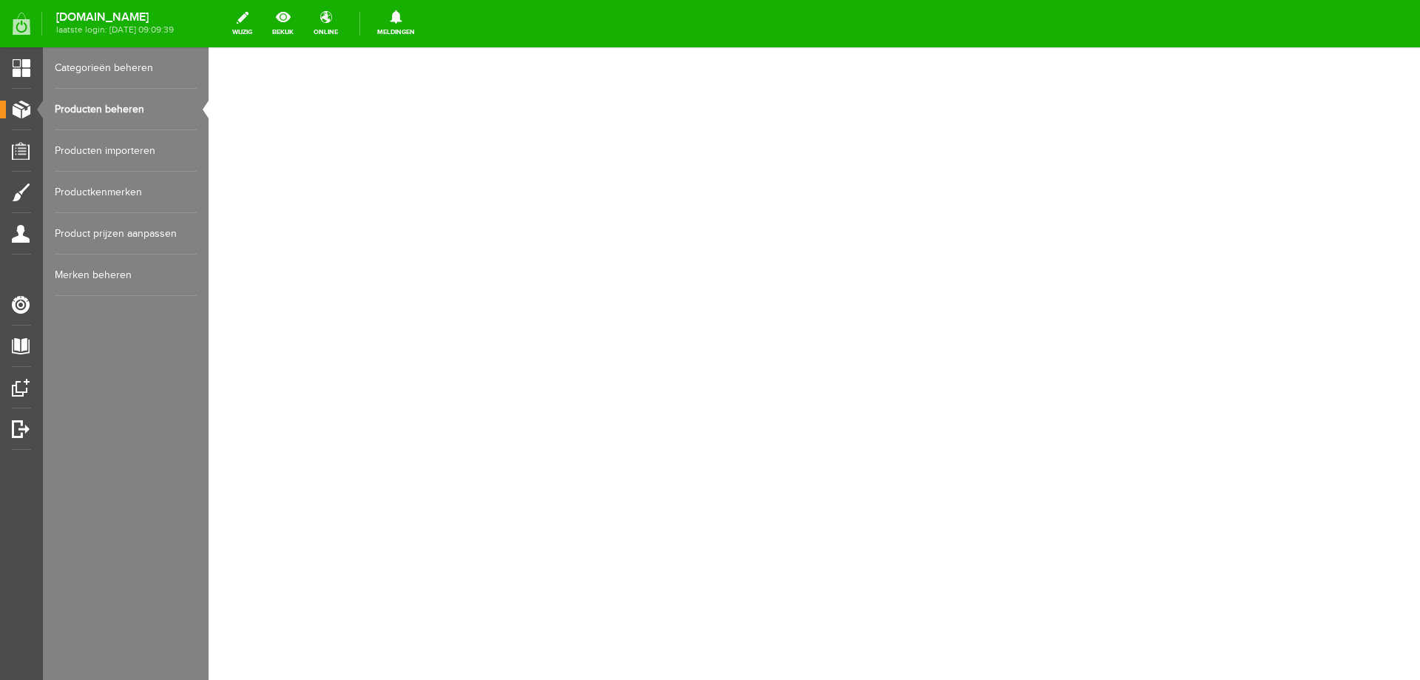 The width and height of the screenshot is (1420, 680). Describe the element at coordinates (126, 151) in the screenshot. I see `a: Producten importeren` at that location.